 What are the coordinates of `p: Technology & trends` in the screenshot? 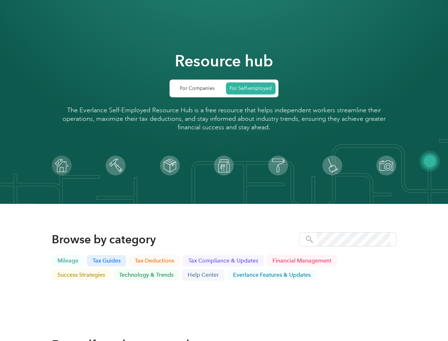 It's located at (146, 275).